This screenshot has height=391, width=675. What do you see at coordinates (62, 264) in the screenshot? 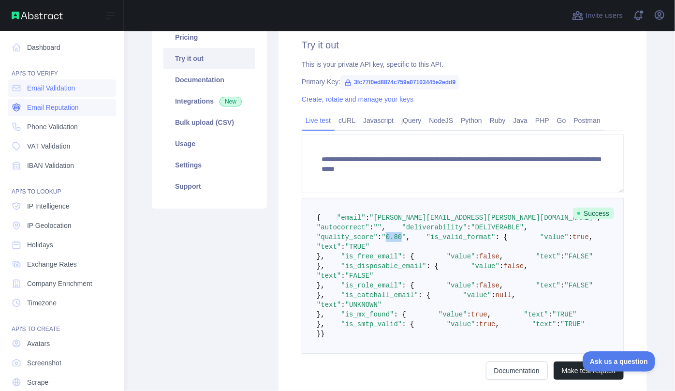
I see `a: Exchange Rates` at bounding box center [62, 264].